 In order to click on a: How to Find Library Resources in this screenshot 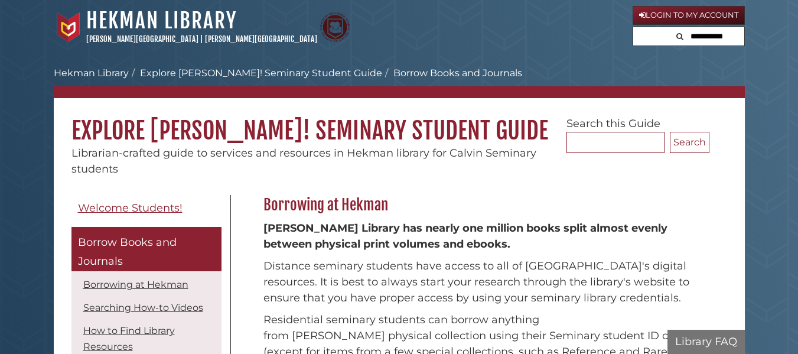, I will do `click(129, 339)`.